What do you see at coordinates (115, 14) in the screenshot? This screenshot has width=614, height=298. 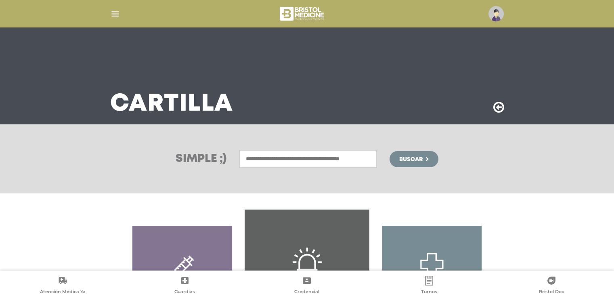 I see `img: Cober_menu-lines-white.svg` at bounding box center [115, 14].